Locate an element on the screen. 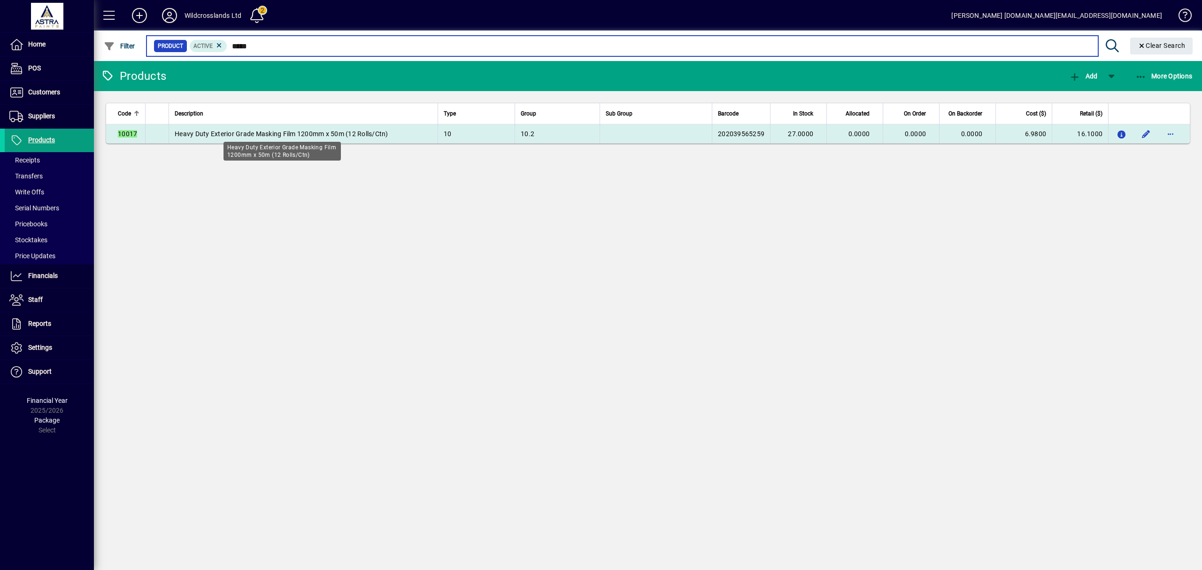 Image resolution: width=1202 pixels, height=570 pixels. span: Heavy Duty Exterior Grade Masking Film 1200mm x 50m (12 Rolls/Ctn) is located at coordinates (281, 134).